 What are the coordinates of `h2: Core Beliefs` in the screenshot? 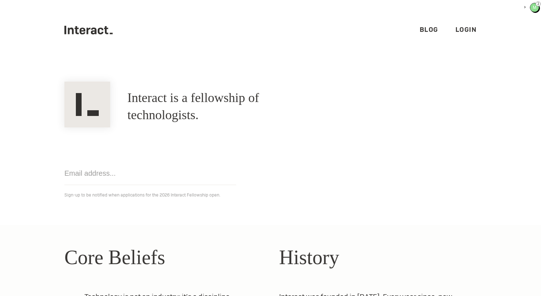 It's located at (163, 257).